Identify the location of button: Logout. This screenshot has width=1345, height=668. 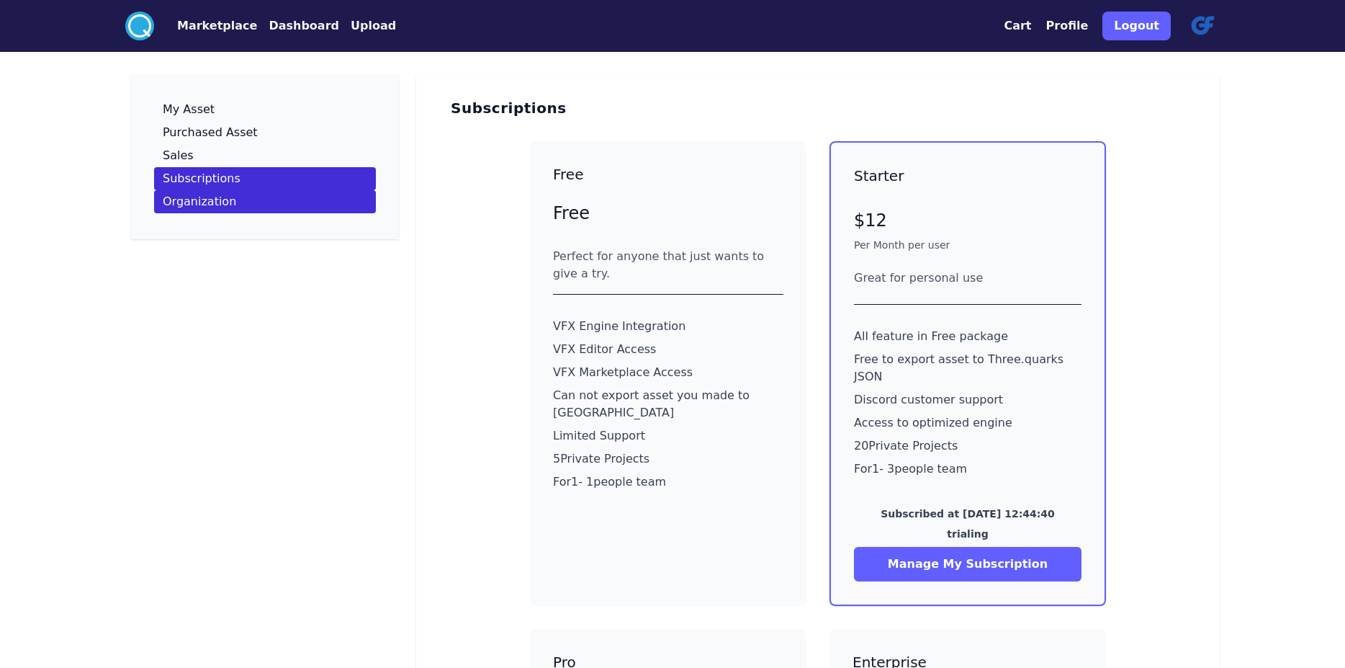
(1137, 26).